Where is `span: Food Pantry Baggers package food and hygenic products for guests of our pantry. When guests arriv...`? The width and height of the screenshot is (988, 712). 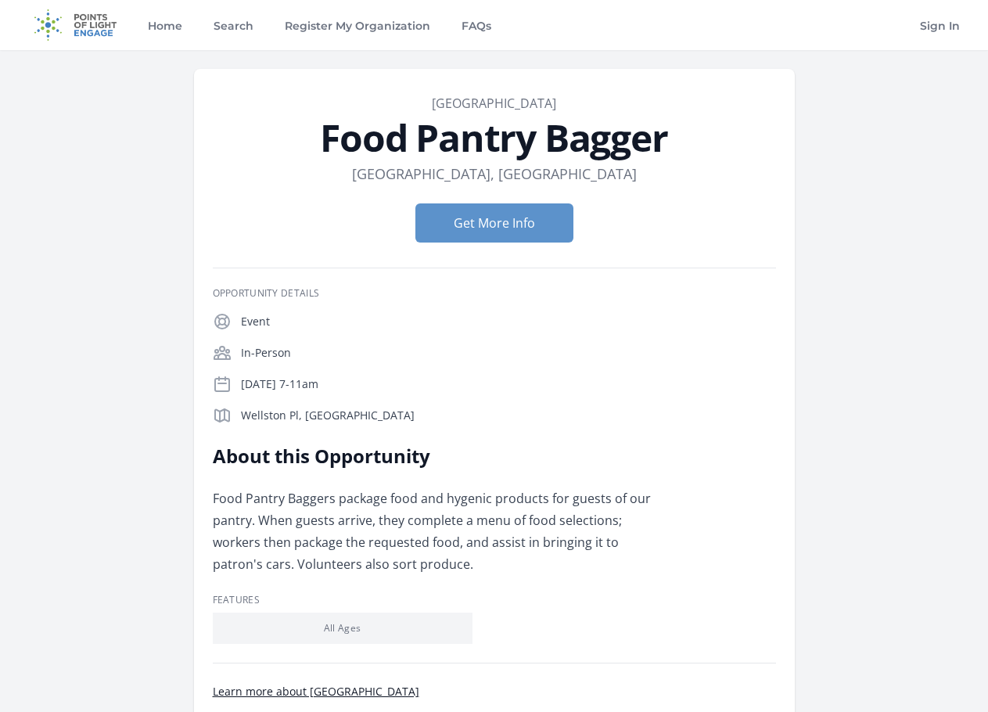 span: Food Pantry Baggers package food and hygenic products for guests of our pantry. When guests arriv... is located at coordinates (432, 531).